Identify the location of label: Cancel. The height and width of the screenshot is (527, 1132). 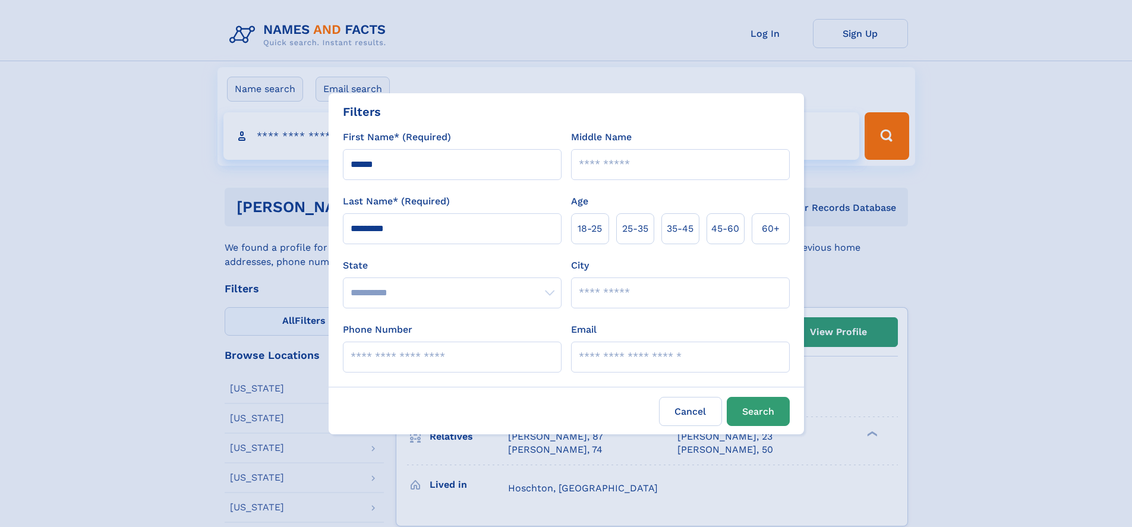
(690, 411).